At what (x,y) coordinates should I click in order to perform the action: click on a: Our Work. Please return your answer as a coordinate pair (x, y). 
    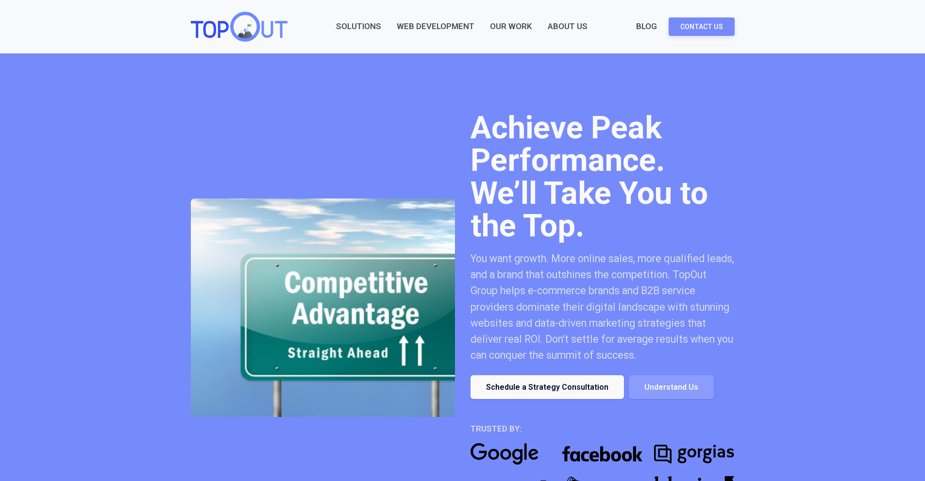
    Looking at the image, I should click on (511, 26).